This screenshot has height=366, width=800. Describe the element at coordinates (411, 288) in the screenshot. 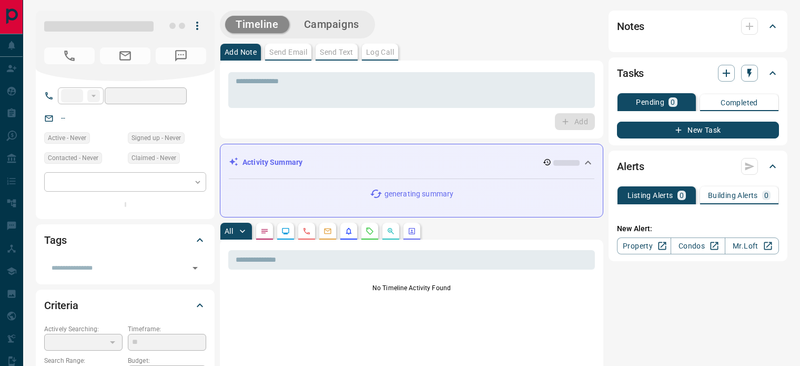

I see `p: No Timeline Activity Found` at that location.